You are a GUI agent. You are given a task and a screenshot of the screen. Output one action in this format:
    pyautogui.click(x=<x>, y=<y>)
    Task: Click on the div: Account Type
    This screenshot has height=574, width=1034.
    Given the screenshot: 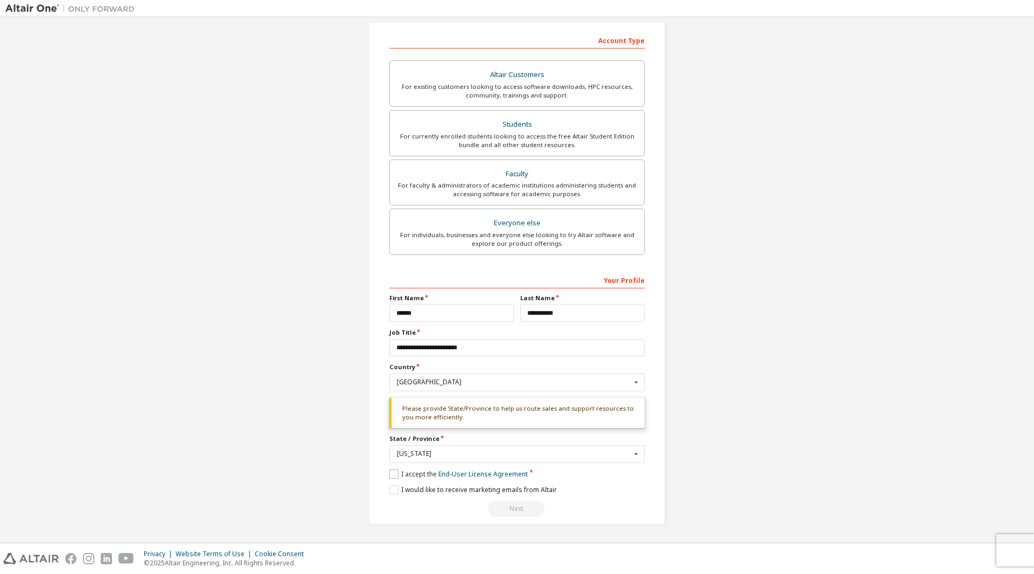 What is the action you would take?
    pyautogui.click(x=517, y=40)
    